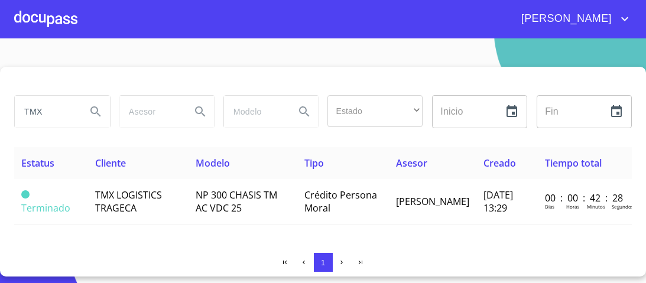  I want to click on span: Creado, so click(499, 163).